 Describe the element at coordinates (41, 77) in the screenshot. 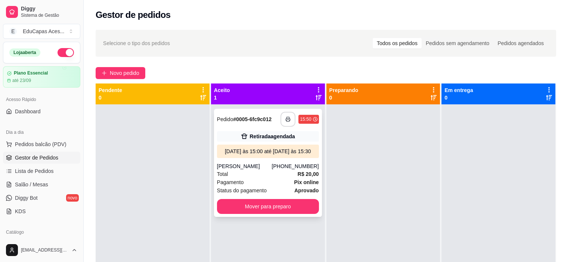

I see `a: Plano Essencialaté 23/09` at that location.